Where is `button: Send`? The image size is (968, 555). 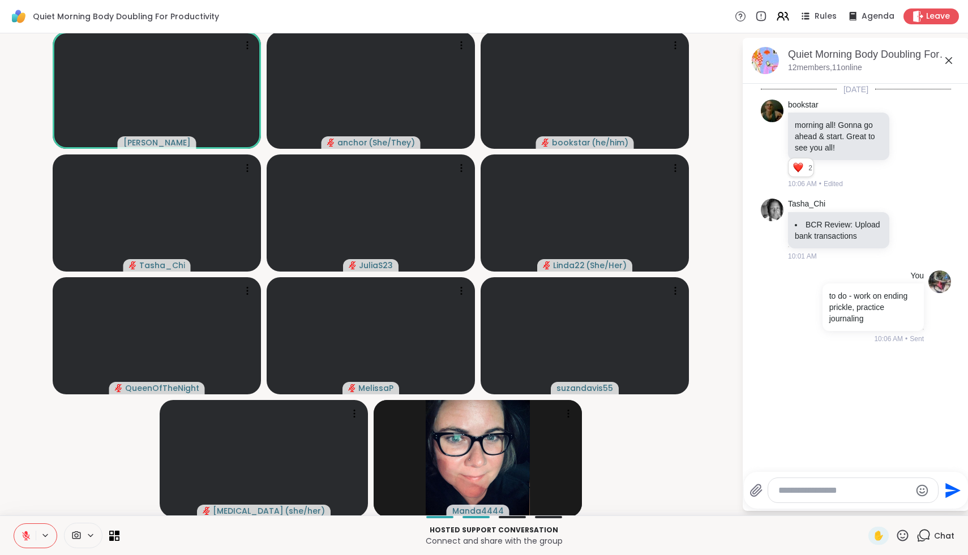
button: Send is located at coordinates (951, 490).